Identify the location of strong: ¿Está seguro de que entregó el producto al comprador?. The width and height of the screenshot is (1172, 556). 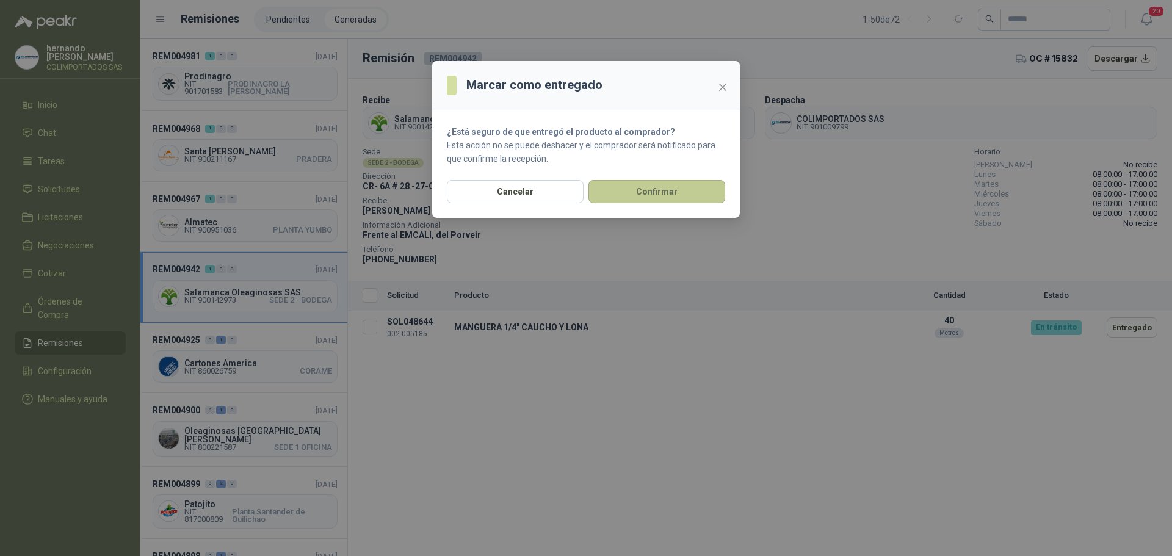
(561, 132).